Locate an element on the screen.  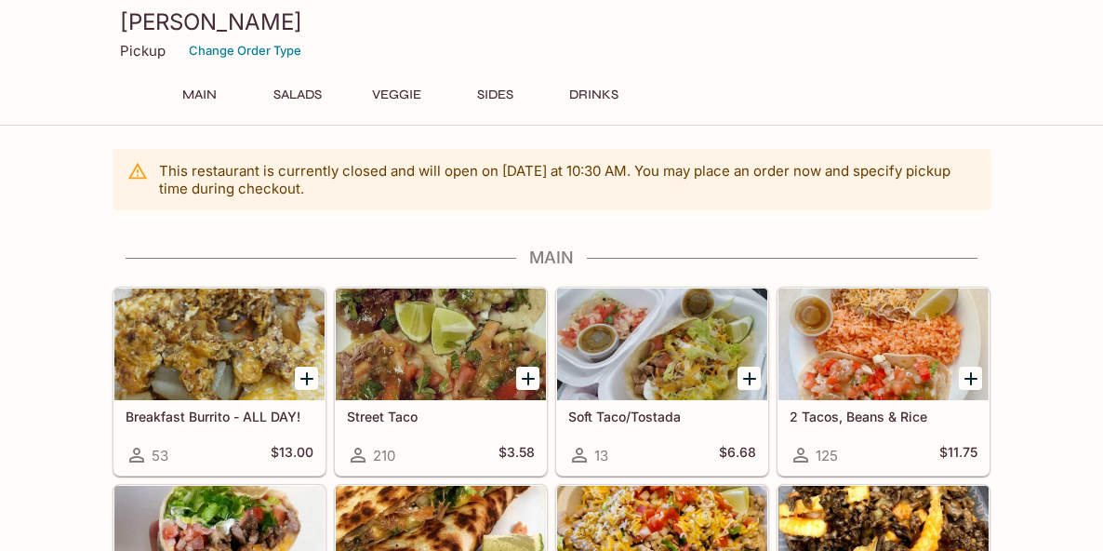
a: 2 Tacos, Beans & Rice125$11.75 is located at coordinates (883, 381).